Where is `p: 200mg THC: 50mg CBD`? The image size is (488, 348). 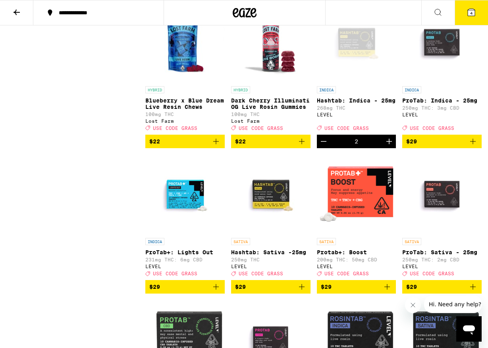 p: 200mg THC: 50mg CBD is located at coordinates (357, 259).